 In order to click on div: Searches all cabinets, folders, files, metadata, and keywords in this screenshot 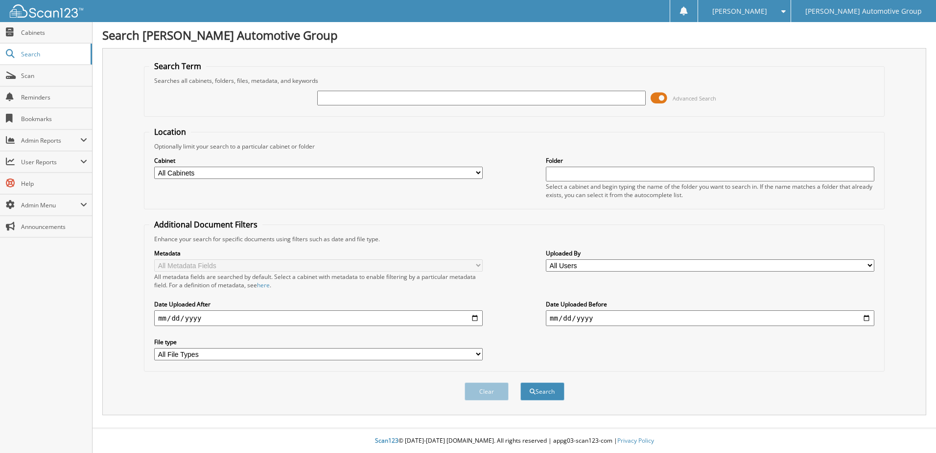, I will do `click(514, 80)`.